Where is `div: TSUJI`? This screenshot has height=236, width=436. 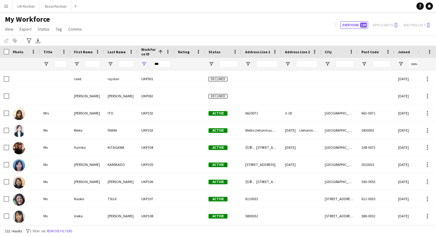
div: TSUJI is located at coordinates (121, 198).